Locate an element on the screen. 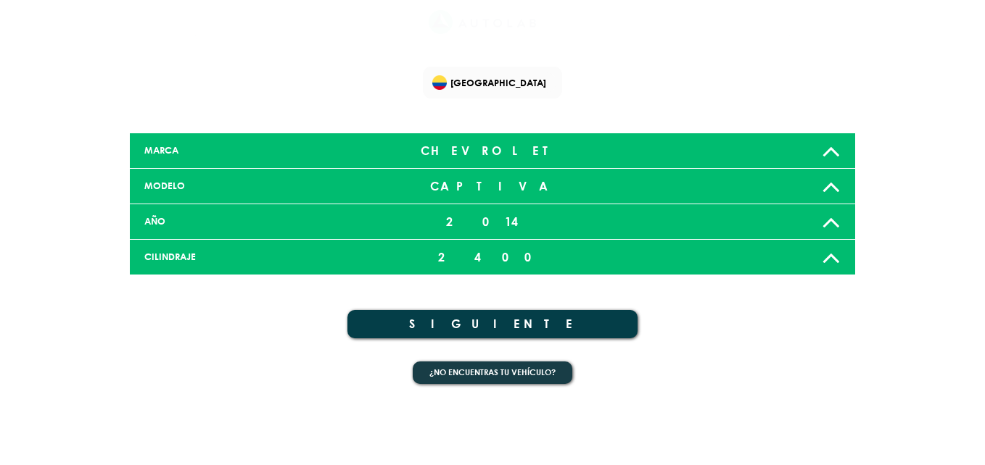  a: MODELO CAPTIVA is located at coordinates (492, 186).